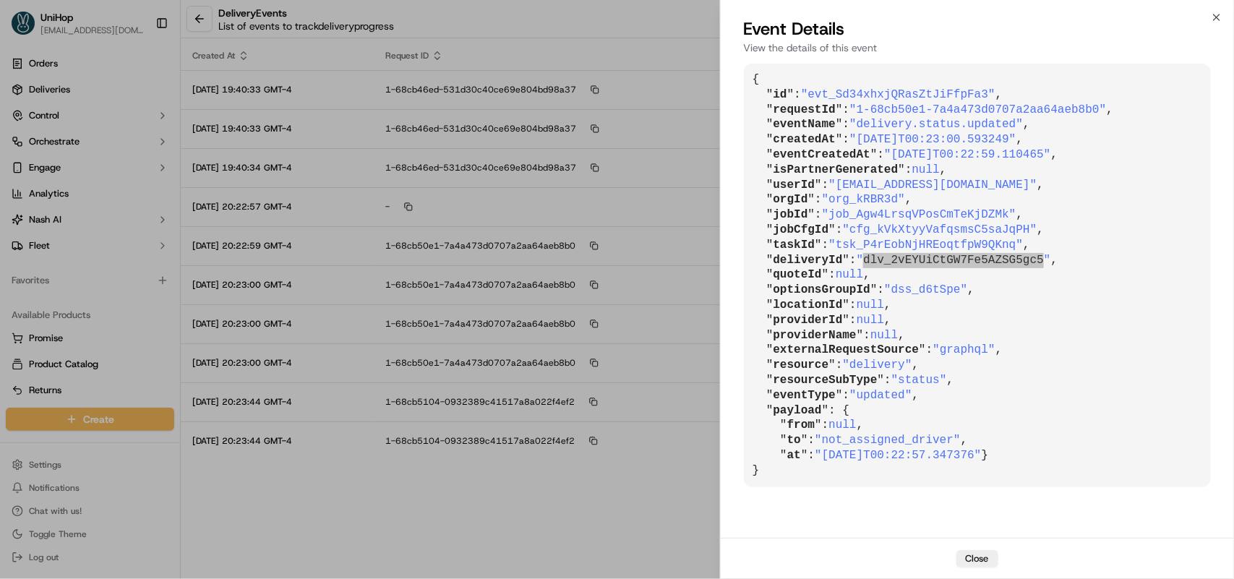  Describe the element at coordinates (184, 330) in the screenshot. I see `span: API Documentation` at that location.